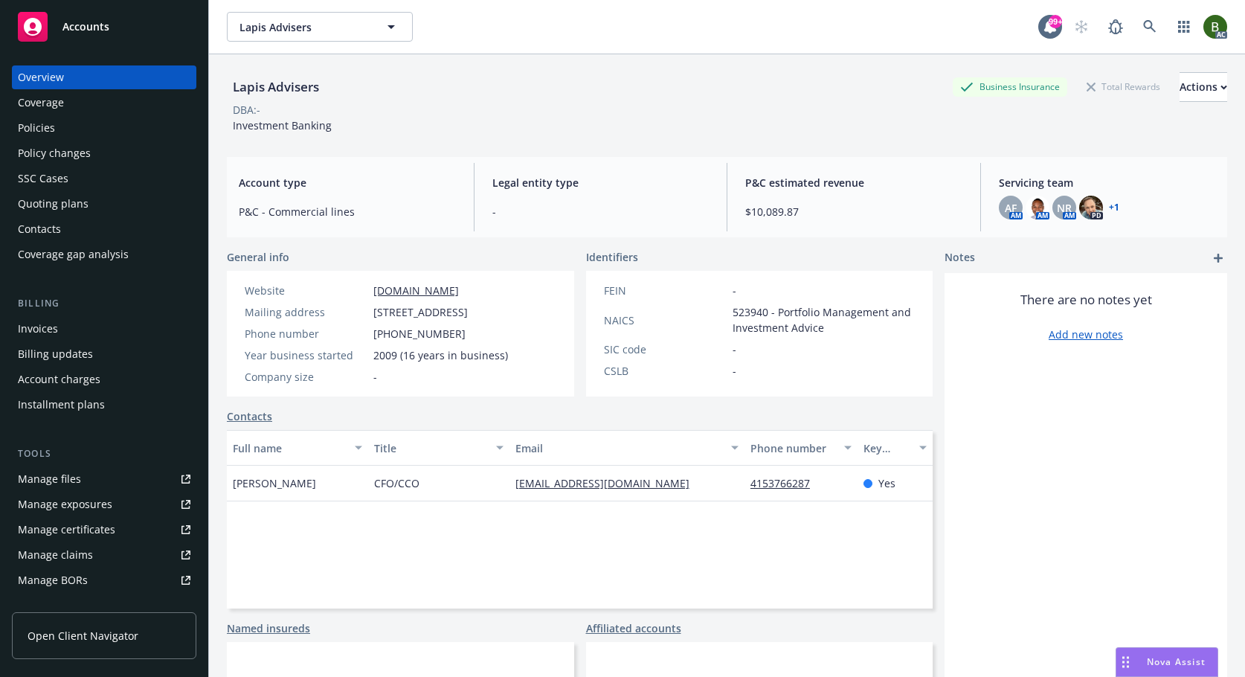 The width and height of the screenshot is (1245, 677). What do you see at coordinates (104, 529) in the screenshot?
I see `a: Manage certificates` at bounding box center [104, 529].